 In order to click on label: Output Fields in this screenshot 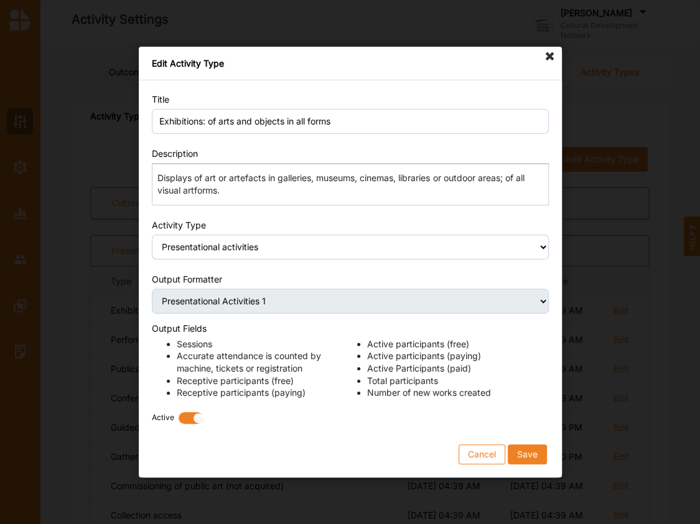, I will do `click(179, 328)`.